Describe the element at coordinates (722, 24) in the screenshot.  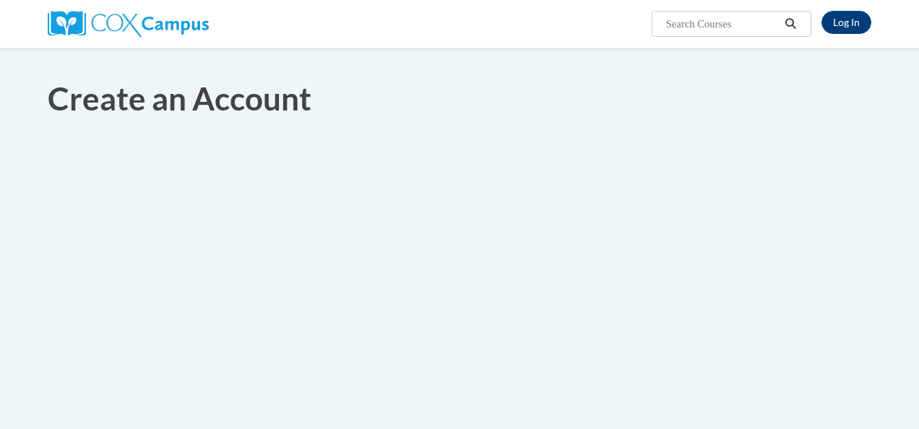
I see `input: Search Courses` at that location.